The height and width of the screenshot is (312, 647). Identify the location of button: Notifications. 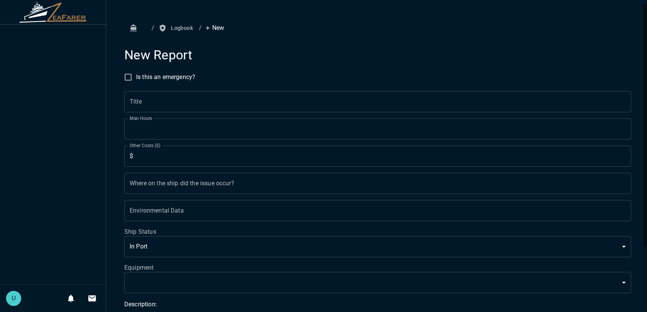
(71, 299).